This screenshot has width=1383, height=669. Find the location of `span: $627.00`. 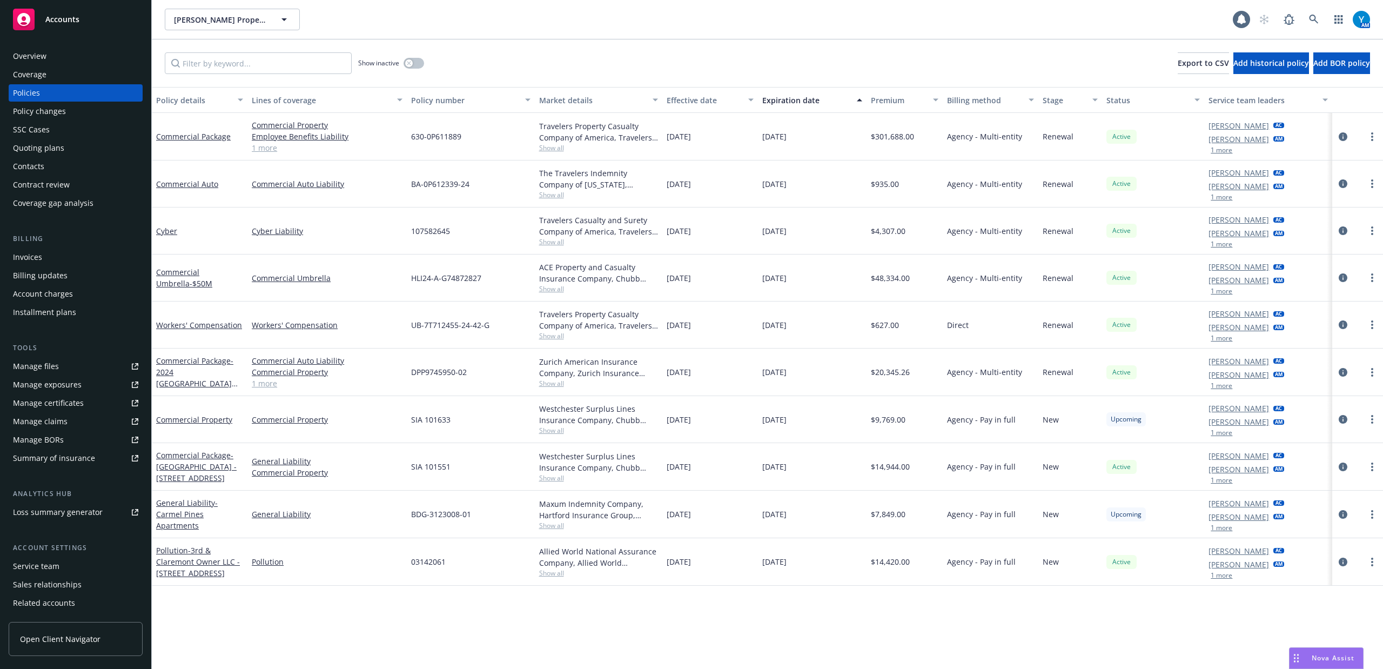

span: $627.00 is located at coordinates (885, 325).